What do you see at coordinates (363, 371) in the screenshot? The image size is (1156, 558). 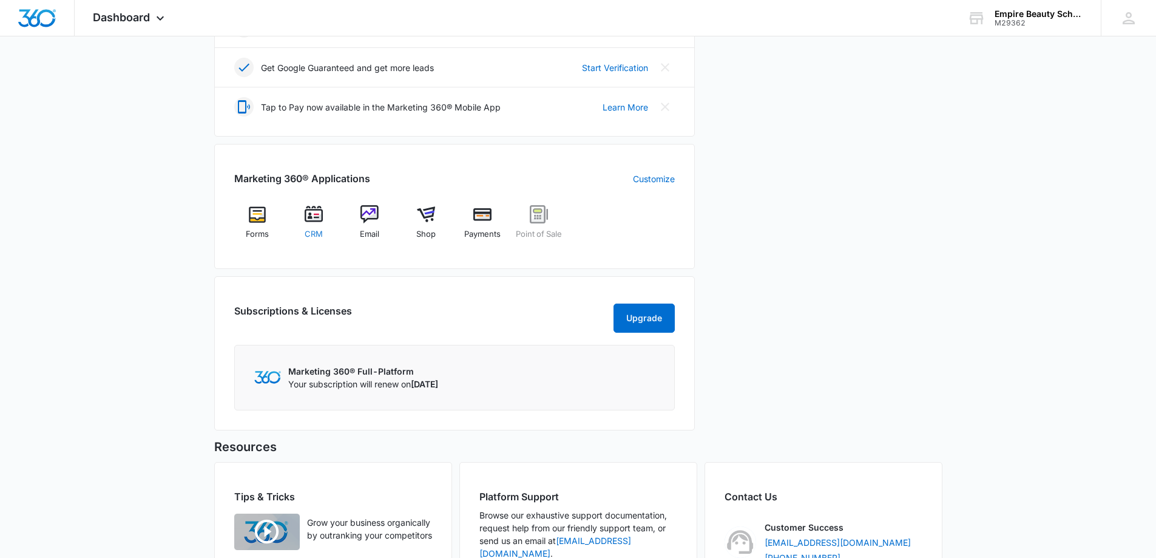 I see `p: Marketing 360® Full-Platform` at bounding box center [363, 371].